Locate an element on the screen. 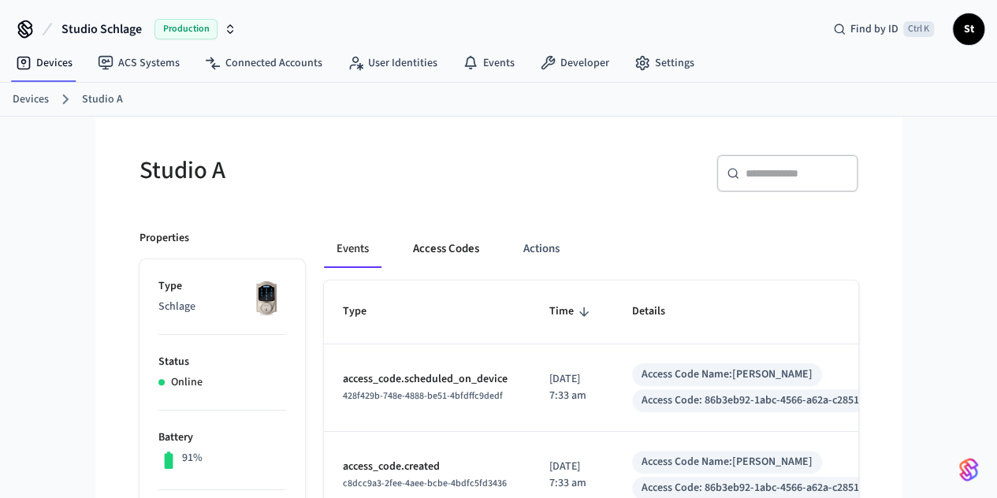 The width and height of the screenshot is (997, 498). a: ACS Systems is located at coordinates (139, 63).